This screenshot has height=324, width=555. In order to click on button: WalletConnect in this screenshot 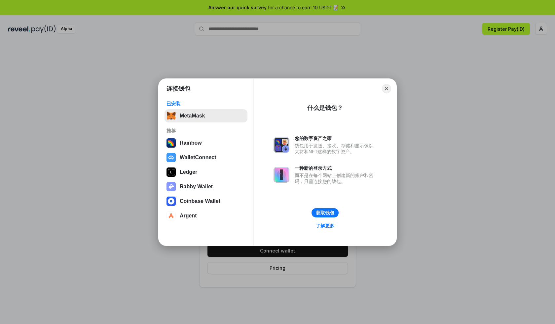, I will do `click(206, 157)`.